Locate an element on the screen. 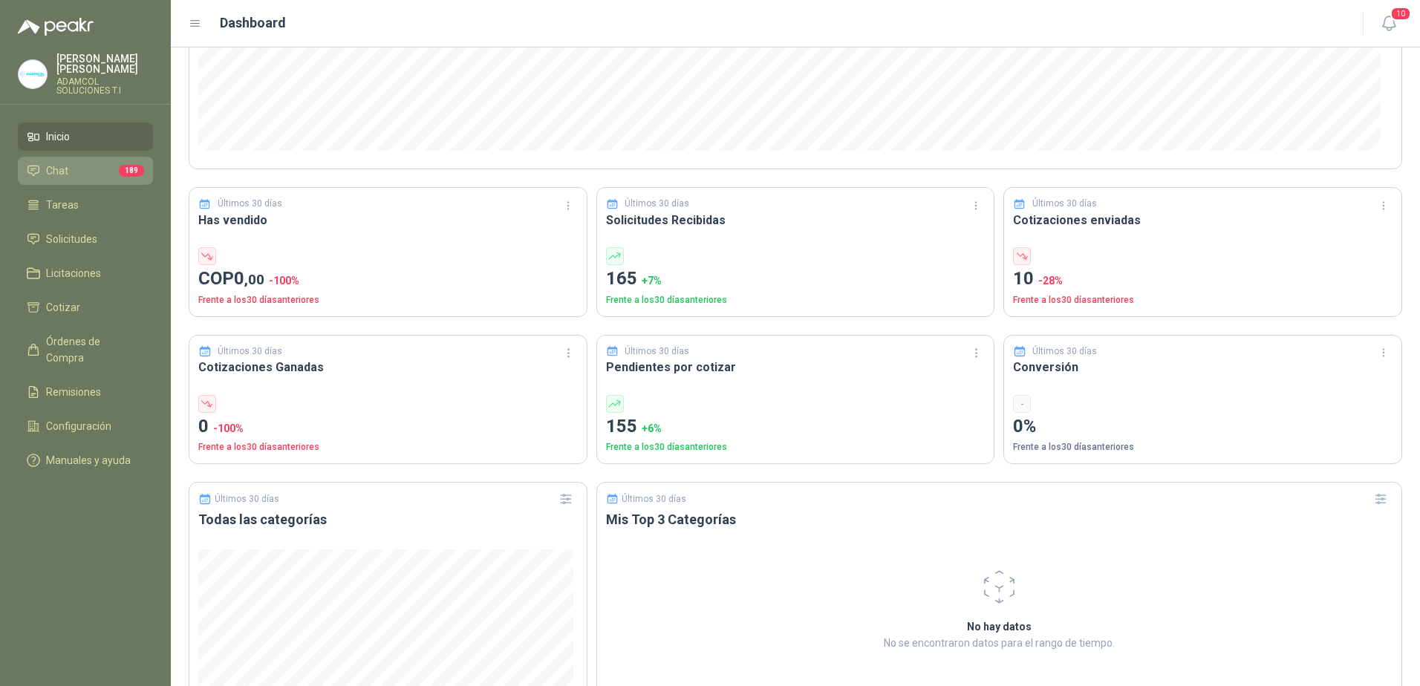 Image resolution: width=1420 pixels, height=686 pixels. h3: Solicitudes Recibidas is located at coordinates (795, 220).